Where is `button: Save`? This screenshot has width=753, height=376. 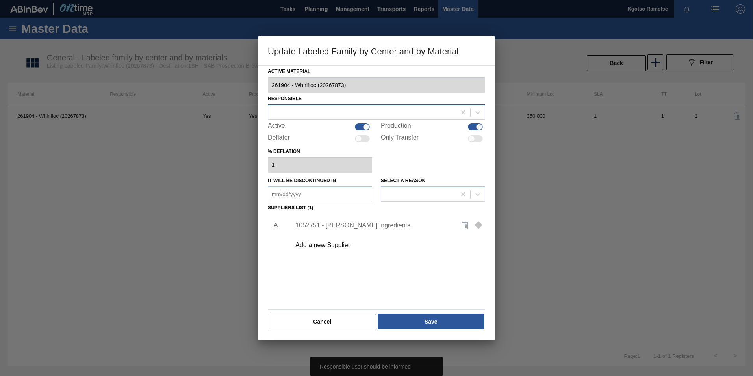 button: Save is located at coordinates (431, 321).